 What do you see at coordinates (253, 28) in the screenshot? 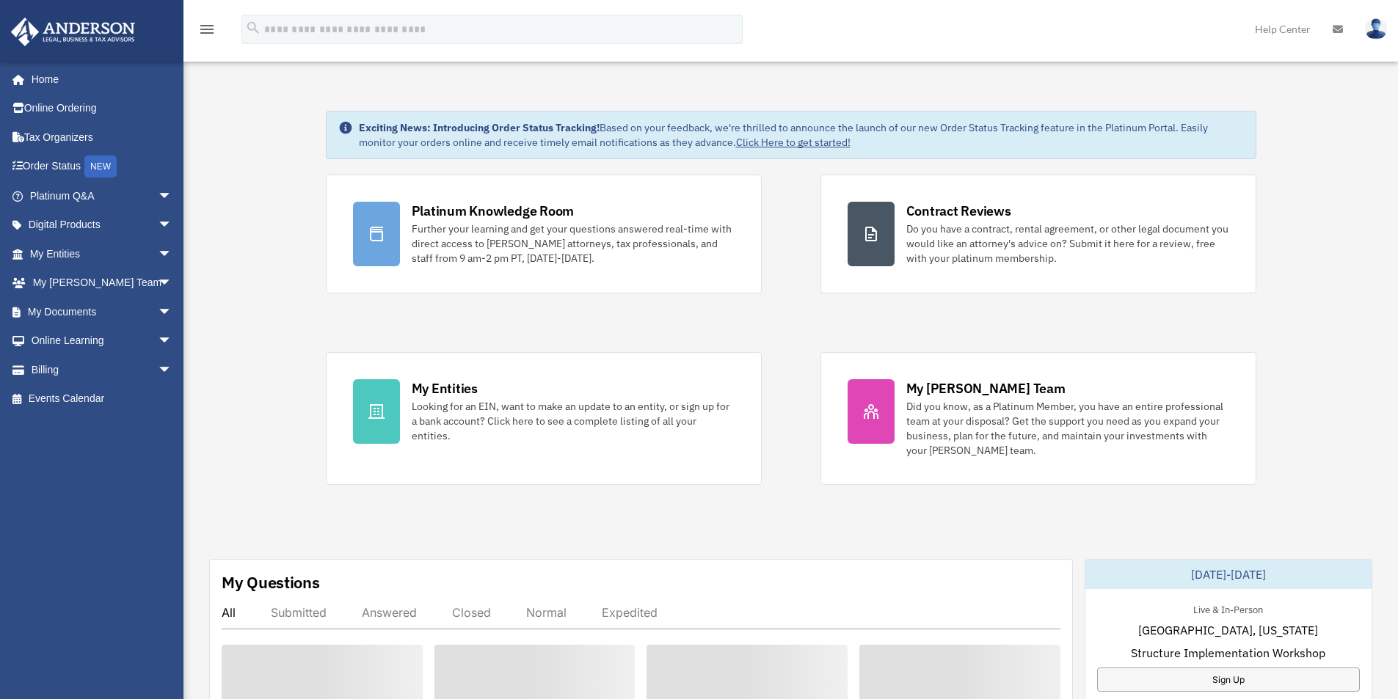
I see `i: search` at bounding box center [253, 28].